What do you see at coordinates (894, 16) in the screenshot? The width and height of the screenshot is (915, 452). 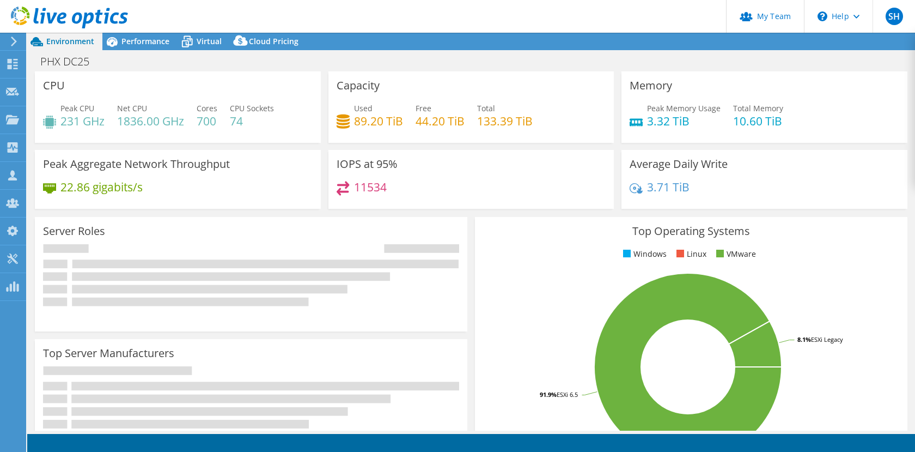 I see `span: SH` at bounding box center [894, 16].